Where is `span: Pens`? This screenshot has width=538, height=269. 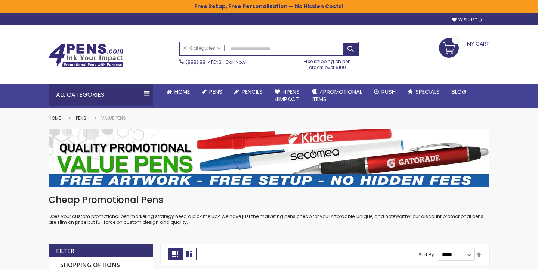 span: Pens is located at coordinates (216, 92).